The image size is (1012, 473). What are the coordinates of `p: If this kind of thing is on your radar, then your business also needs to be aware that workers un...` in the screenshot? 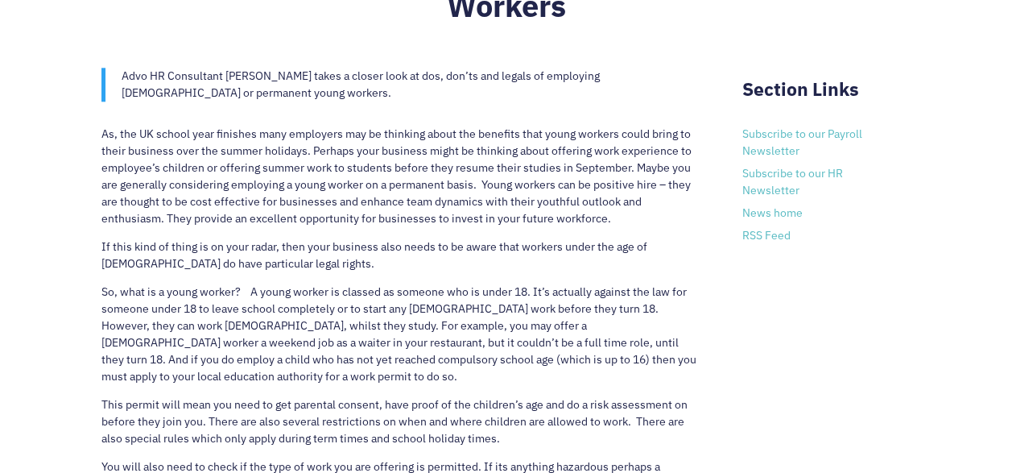 It's located at (399, 261).